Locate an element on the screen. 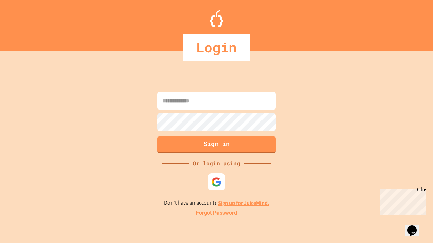 This screenshot has height=243, width=433. button: Sign in is located at coordinates (216, 145).